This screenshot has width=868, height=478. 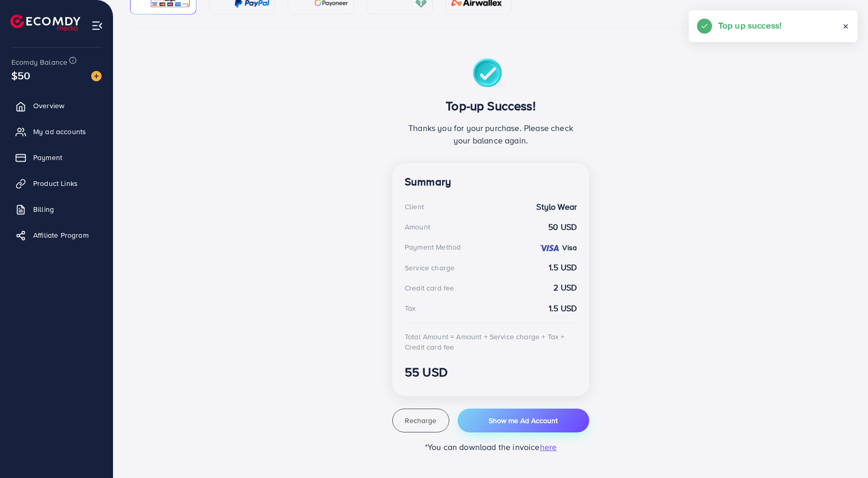 I want to click on img: logo, so click(x=45, y=22).